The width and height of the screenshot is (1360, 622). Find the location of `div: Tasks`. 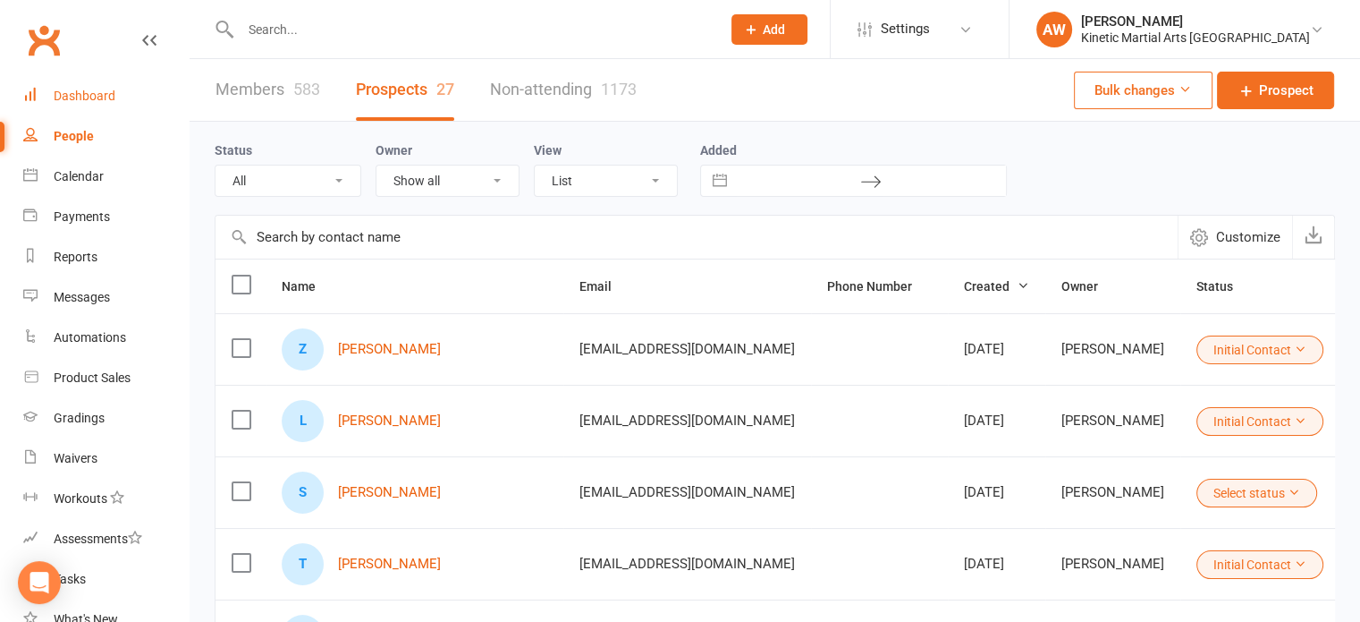

div: Tasks is located at coordinates (70, 579).